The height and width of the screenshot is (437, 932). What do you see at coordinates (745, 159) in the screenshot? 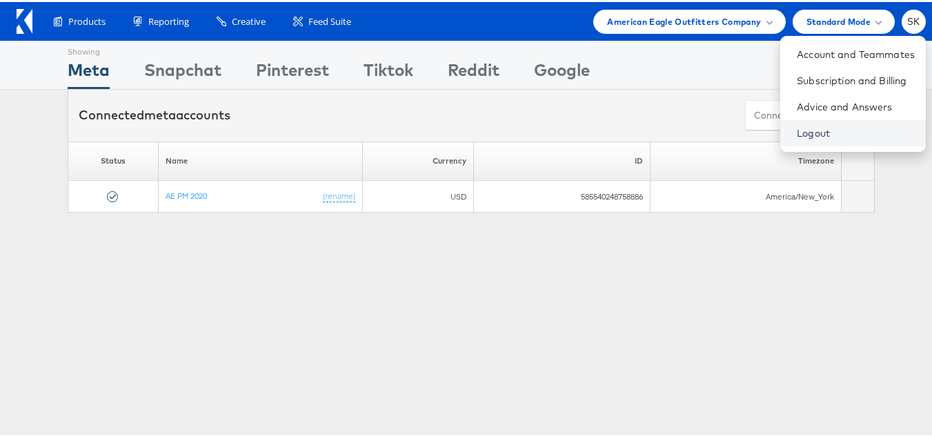
I see `th: Timezone` at bounding box center [745, 159].